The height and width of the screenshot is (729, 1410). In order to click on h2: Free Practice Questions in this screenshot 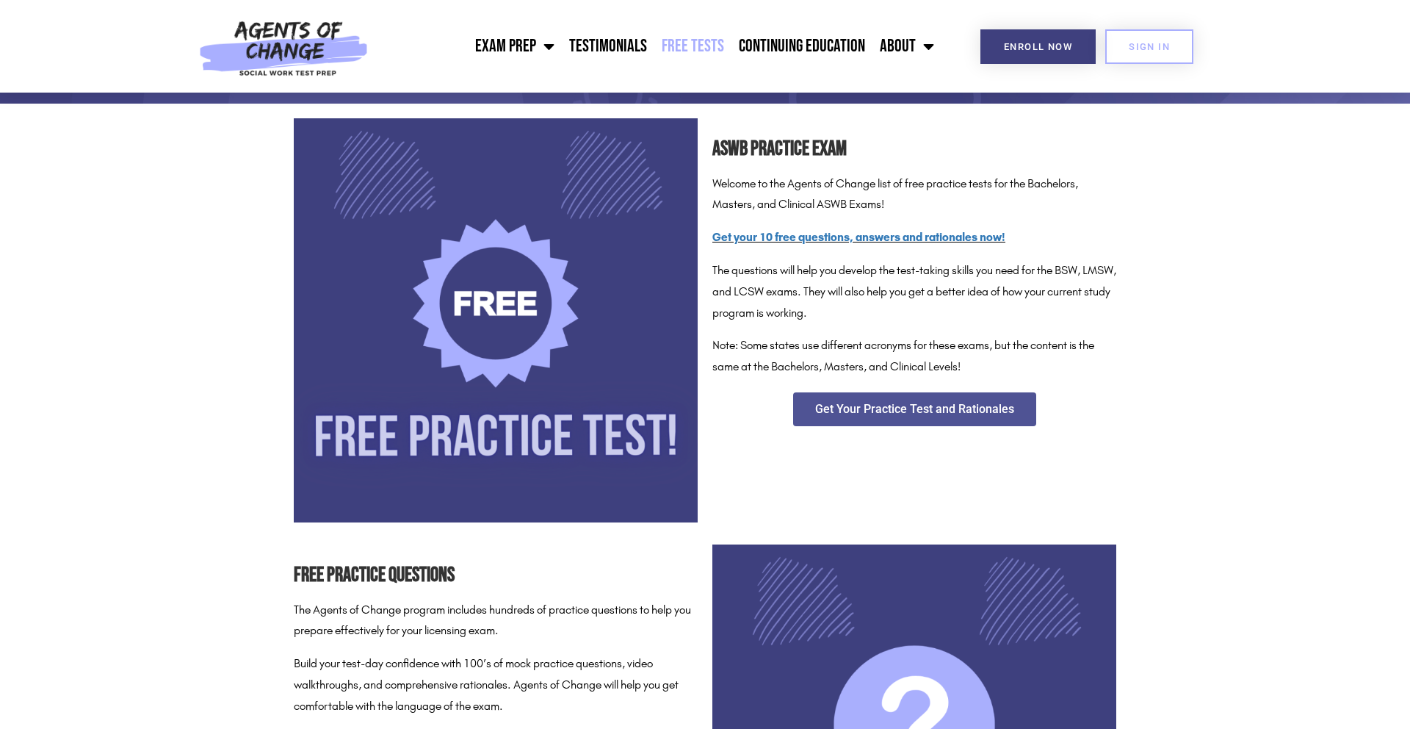, I will do `click(496, 575)`.